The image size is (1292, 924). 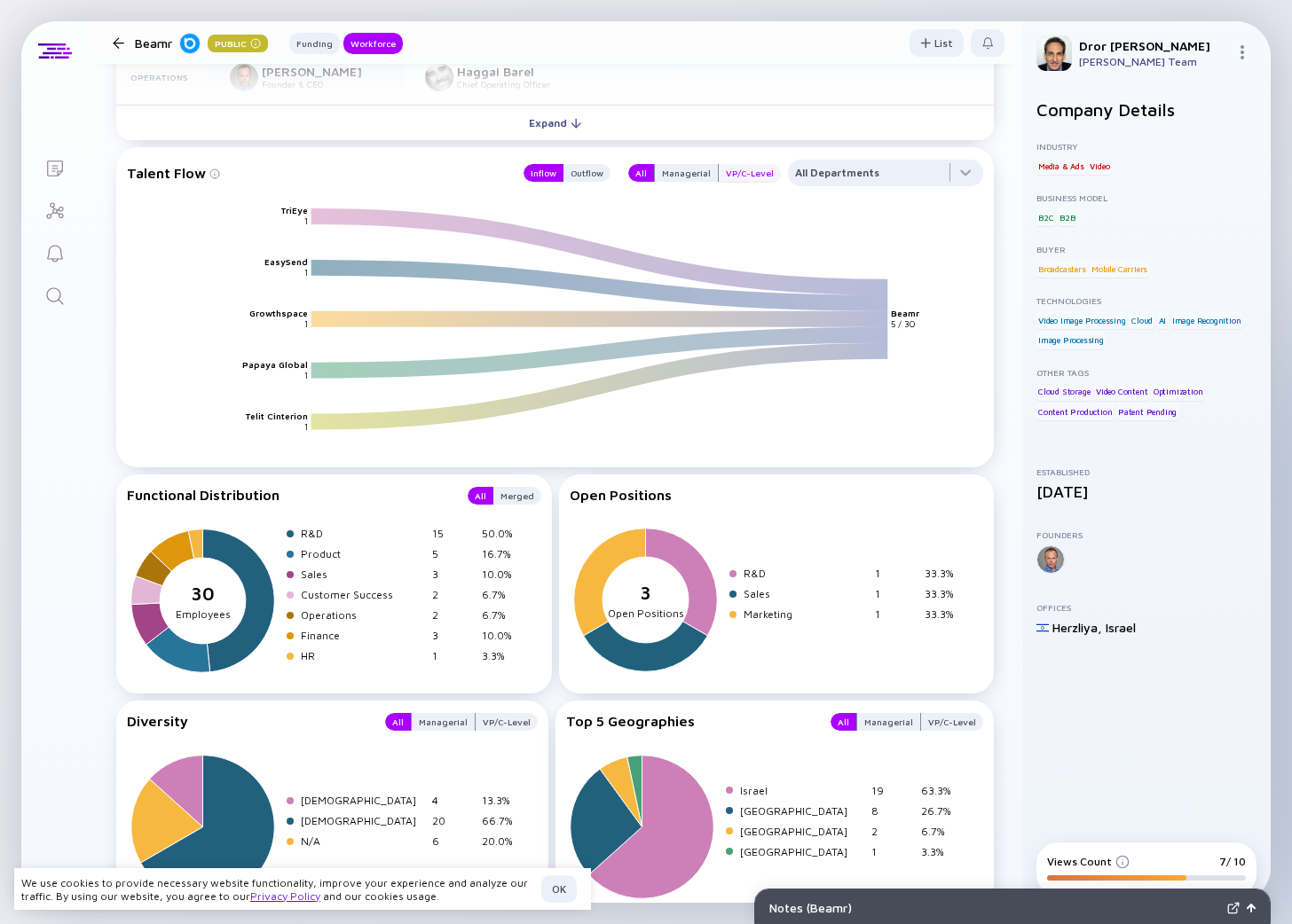 I want to click on div: 13.3%, so click(x=503, y=800).